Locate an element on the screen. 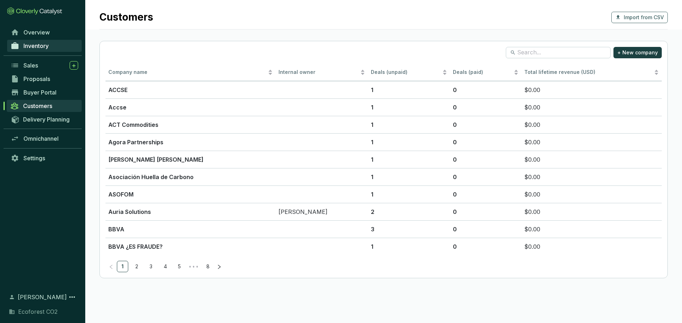 This screenshot has height=323, width=682. li: 5 is located at coordinates (179, 266).